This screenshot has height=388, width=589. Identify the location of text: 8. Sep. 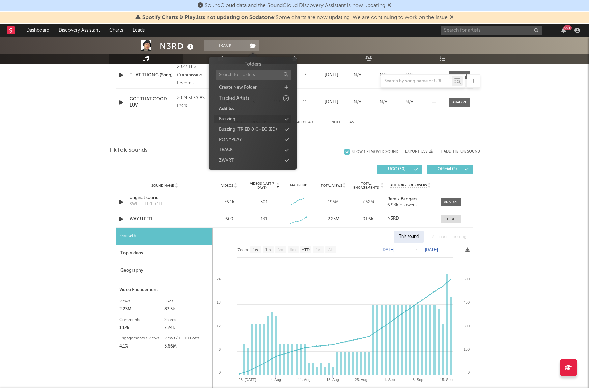
(418, 379).